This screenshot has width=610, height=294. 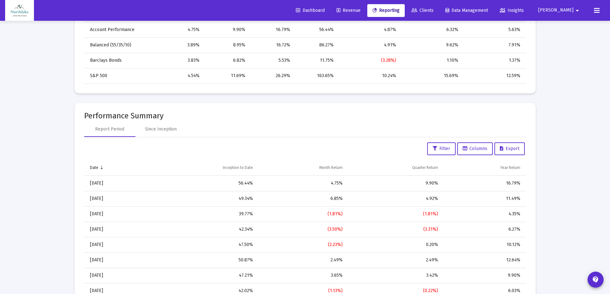 What do you see at coordinates (272, 45) in the screenshot?
I see `div: 16.72%` at bounding box center [272, 45].